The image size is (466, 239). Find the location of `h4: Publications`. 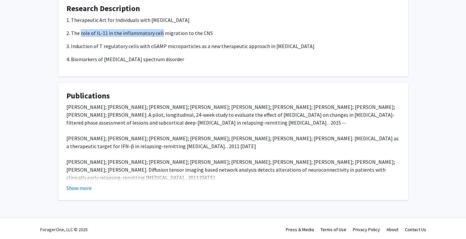

h4: Publications is located at coordinates (233, 96).